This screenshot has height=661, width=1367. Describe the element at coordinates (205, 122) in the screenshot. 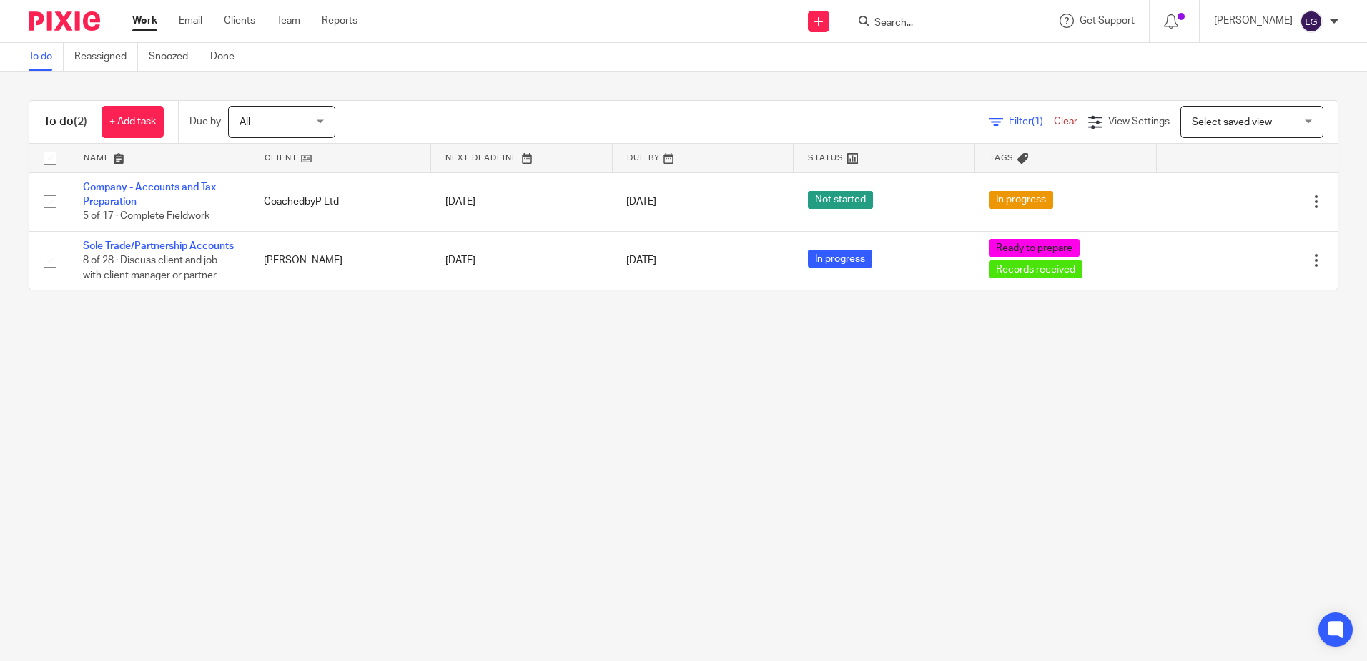

I see `p: Due by` at that location.